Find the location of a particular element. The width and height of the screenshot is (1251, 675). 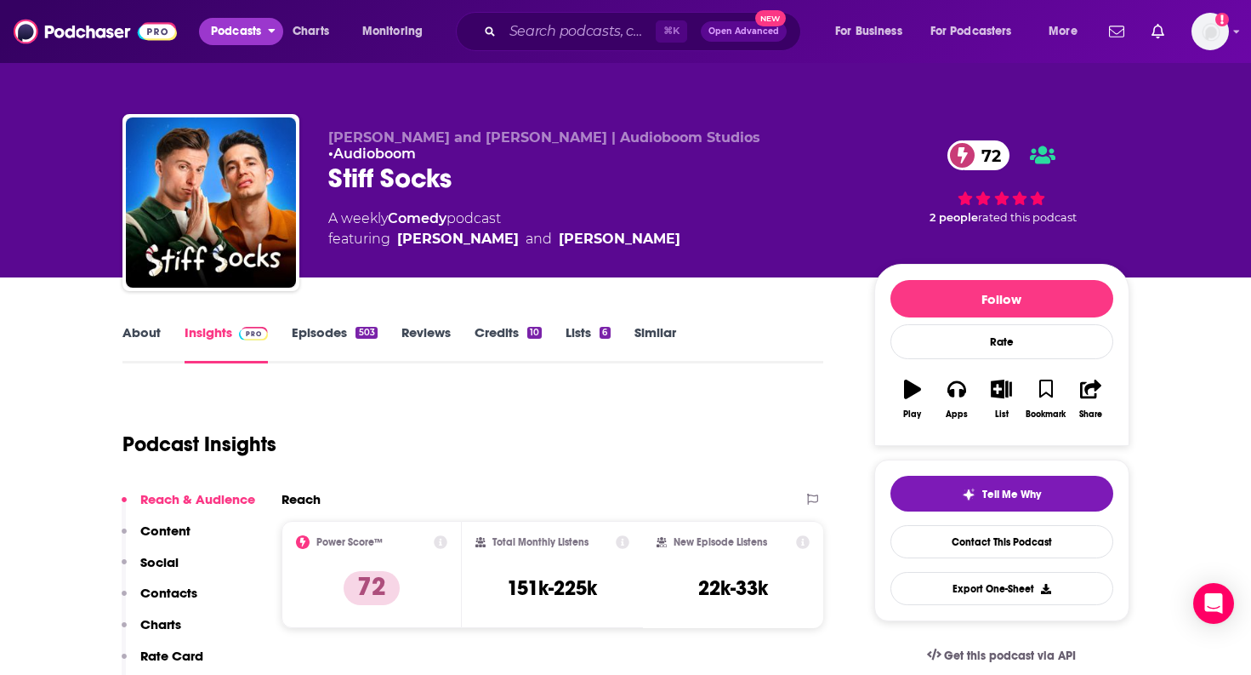

p: Content is located at coordinates (165, 530).